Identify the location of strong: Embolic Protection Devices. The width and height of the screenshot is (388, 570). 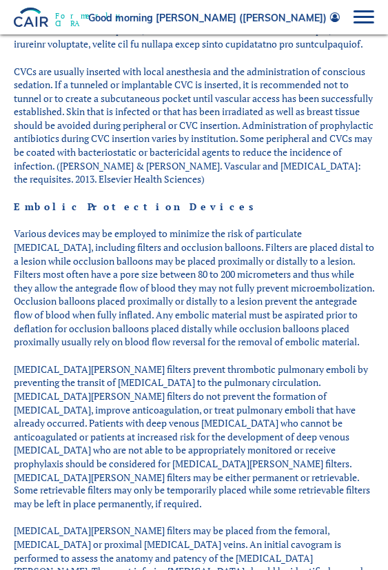
(137, 206).